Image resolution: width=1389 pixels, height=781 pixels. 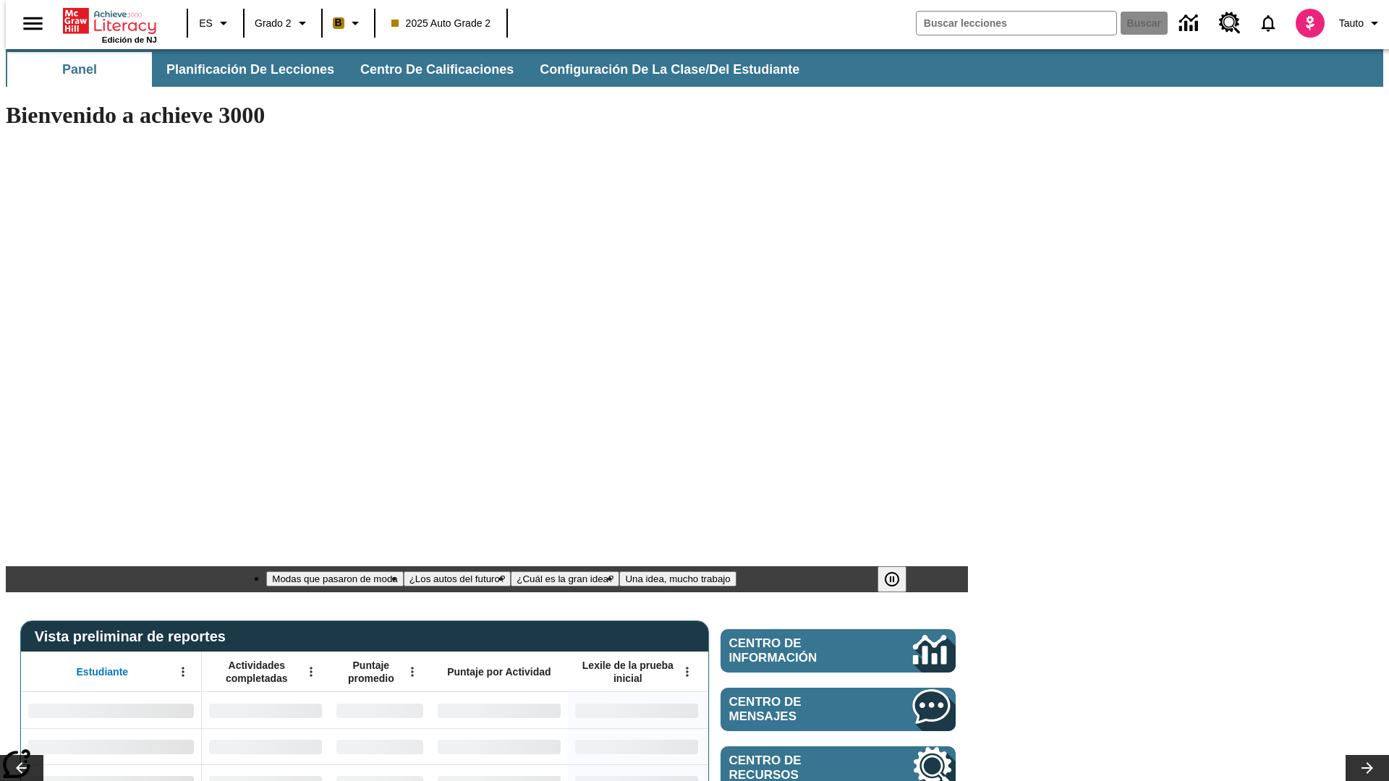 I want to click on span: Tauto, so click(x=1351, y=23).